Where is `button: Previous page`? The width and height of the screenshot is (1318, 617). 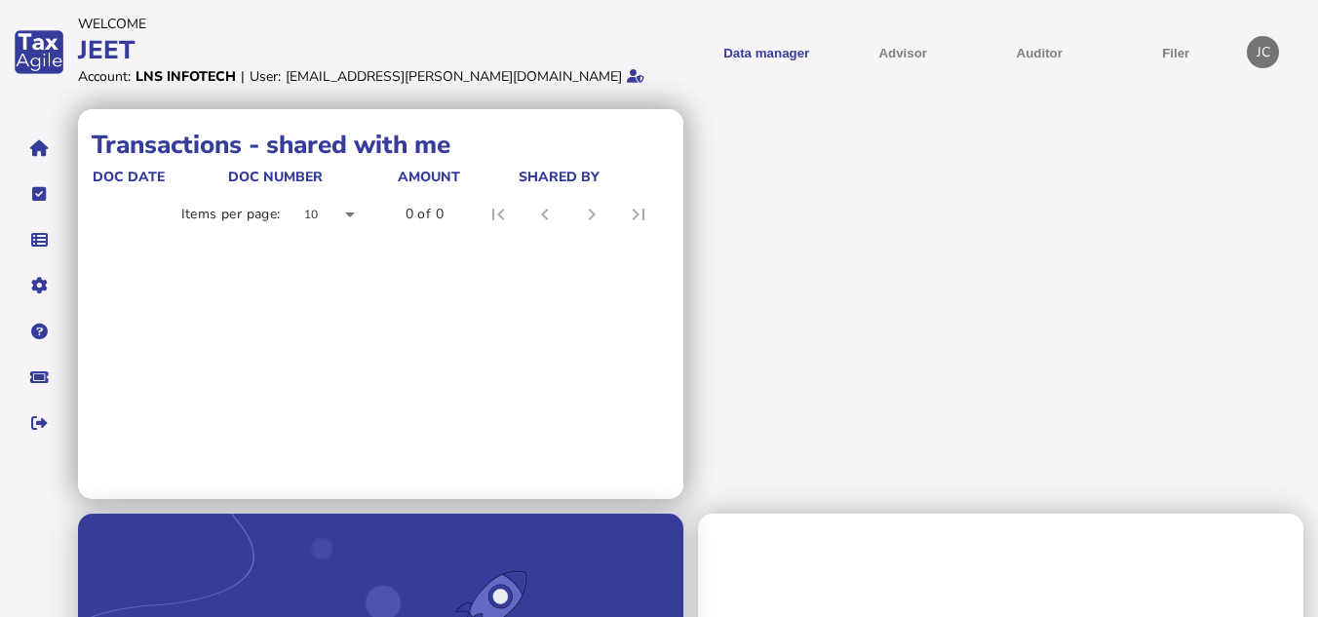 button: Previous page is located at coordinates (545, 214).